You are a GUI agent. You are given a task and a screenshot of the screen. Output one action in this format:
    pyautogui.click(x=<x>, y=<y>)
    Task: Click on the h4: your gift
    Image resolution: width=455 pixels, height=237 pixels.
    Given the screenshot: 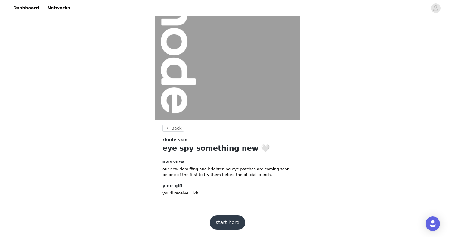 What is the action you would take?
    pyautogui.click(x=228, y=185)
    